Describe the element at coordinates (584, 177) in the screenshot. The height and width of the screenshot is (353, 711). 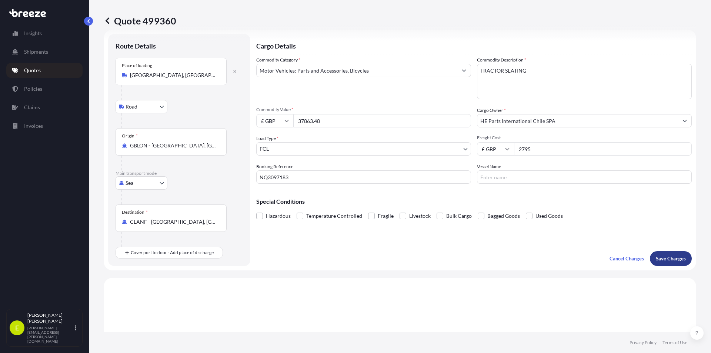
I see `input: Enter name` at that location.